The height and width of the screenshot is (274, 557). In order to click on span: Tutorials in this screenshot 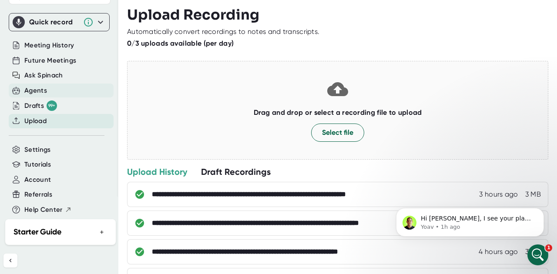, I will do `click(37, 164)`.